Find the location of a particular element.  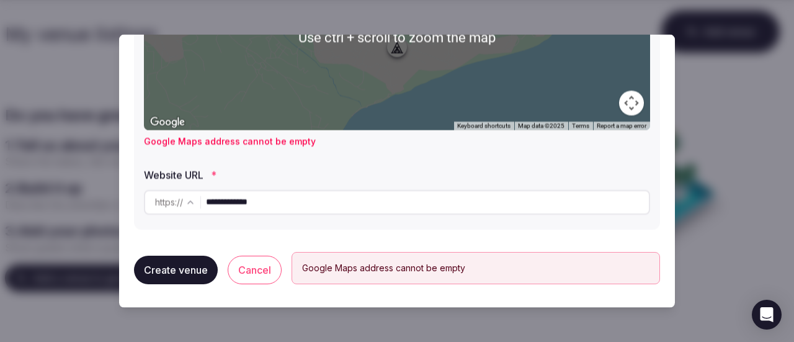

label: Website URL is located at coordinates (397, 174).